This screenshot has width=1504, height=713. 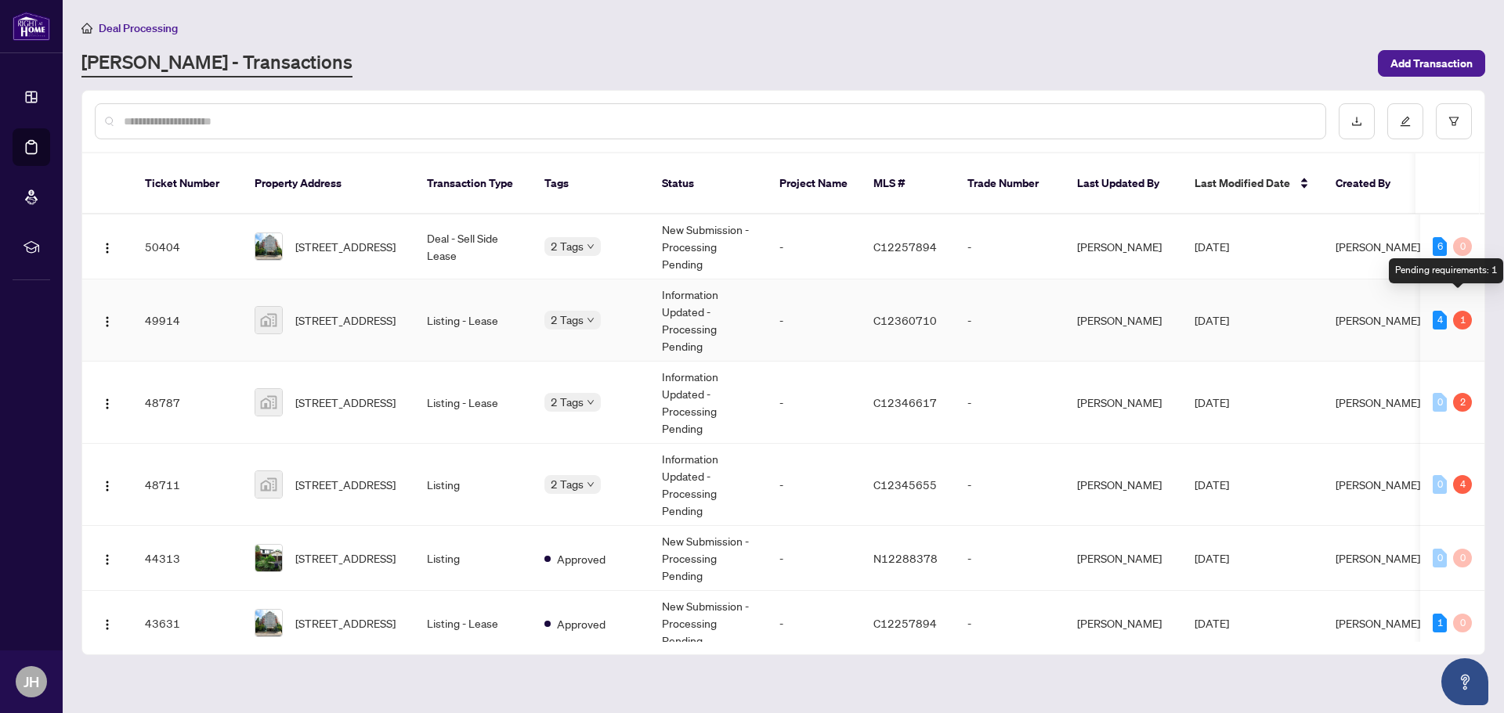 I want to click on div: Pending requirements: 1, so click(x=1446, y=271).